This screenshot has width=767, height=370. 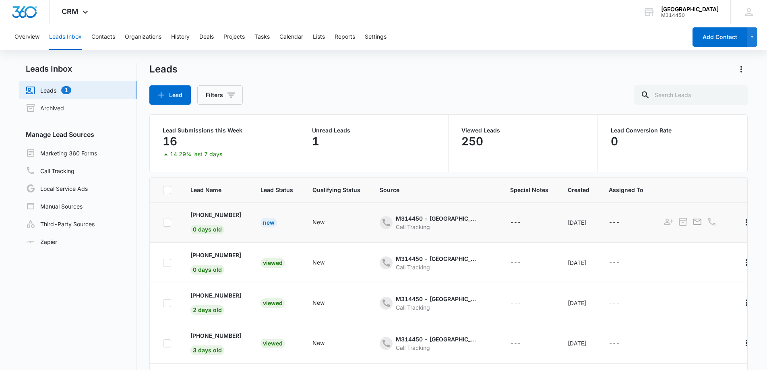 What do you see at coordinates (262, 37) in the screenshot?
I see `button: Tasks` at bounding box center [262, 37].